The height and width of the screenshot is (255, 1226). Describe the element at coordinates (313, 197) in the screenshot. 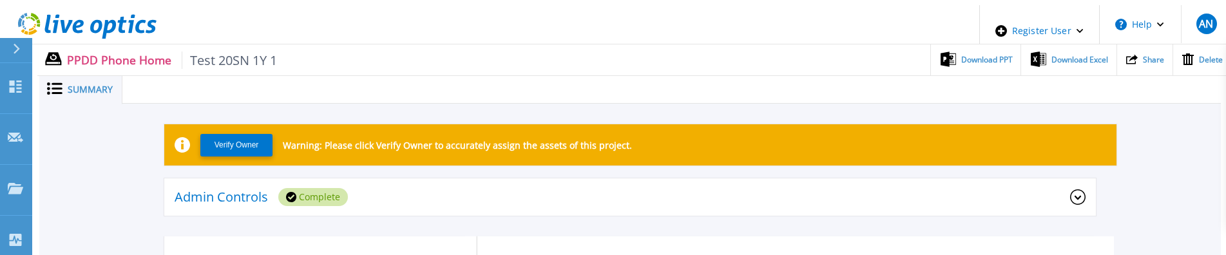

I see `div: Complete` at that location.